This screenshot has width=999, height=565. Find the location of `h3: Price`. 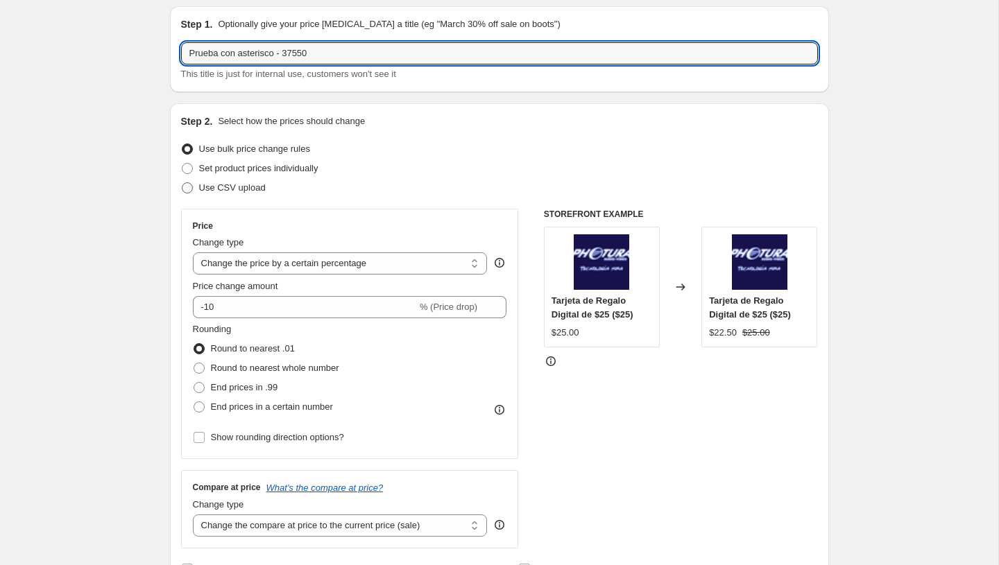

h3: Price is located at coordinates (203, 226).